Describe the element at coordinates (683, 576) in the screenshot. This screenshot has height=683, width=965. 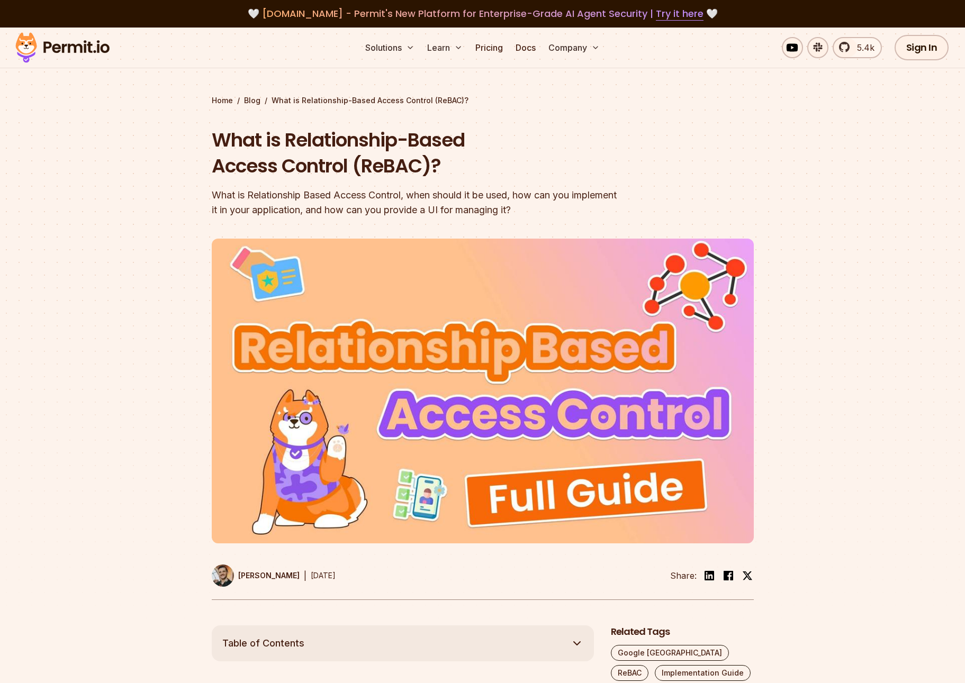
I see `li: Share:` at that location.